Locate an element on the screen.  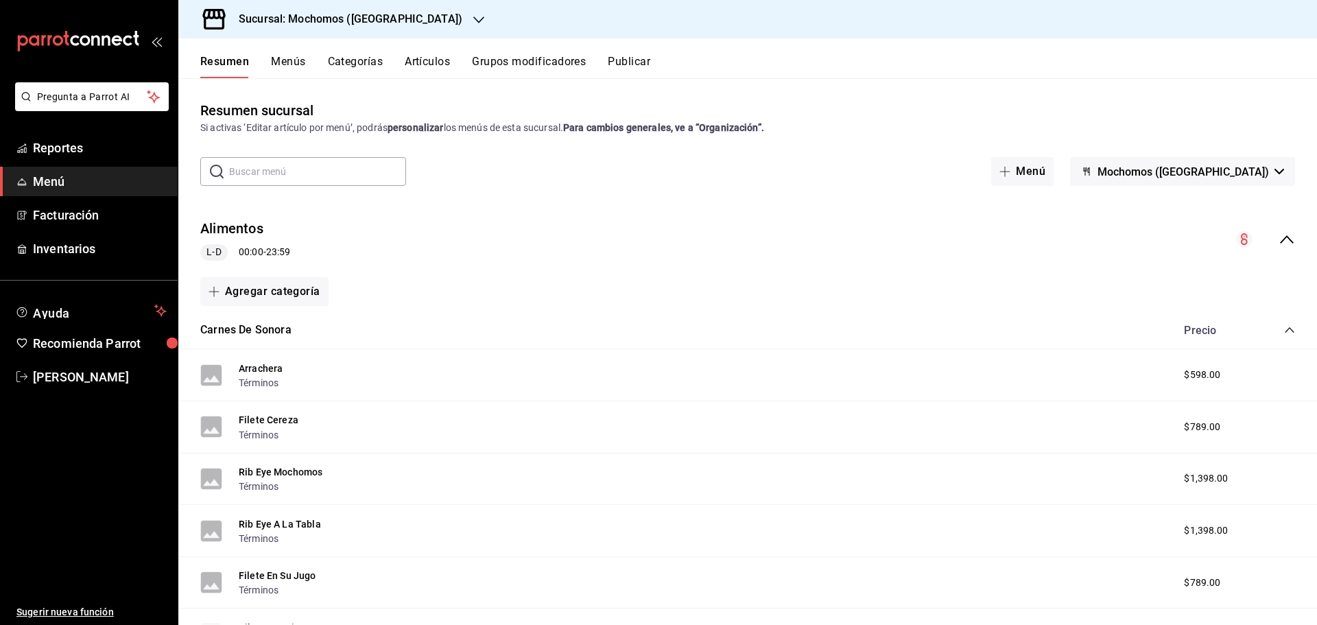
button: Filete En Su Jugo is located at coordinates (277, 576).